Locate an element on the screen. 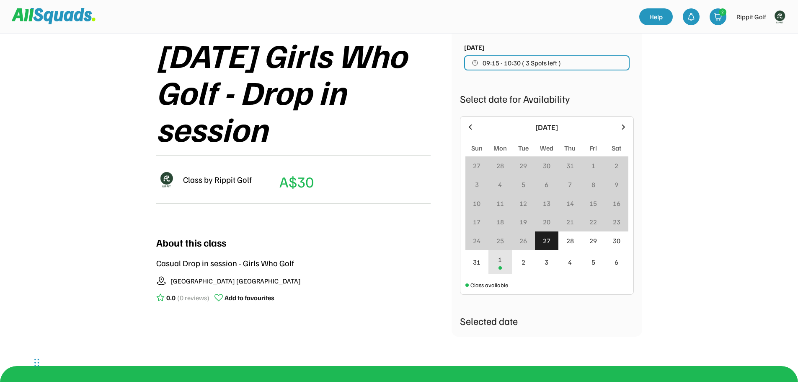 This screenshot has height=382, width=798. div: 12 is located at coordinates (524, 203).